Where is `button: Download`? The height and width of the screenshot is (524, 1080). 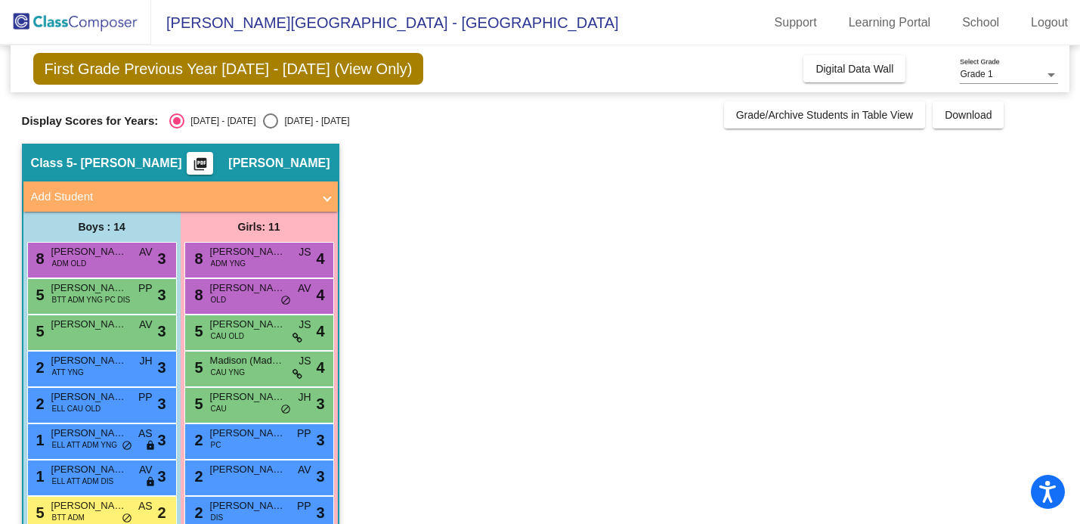 button: Download is located at coordinates (968, 115).